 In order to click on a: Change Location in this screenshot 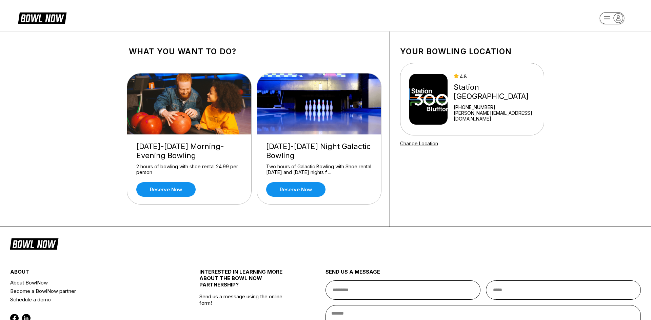, I will do `click(419, 143)`.